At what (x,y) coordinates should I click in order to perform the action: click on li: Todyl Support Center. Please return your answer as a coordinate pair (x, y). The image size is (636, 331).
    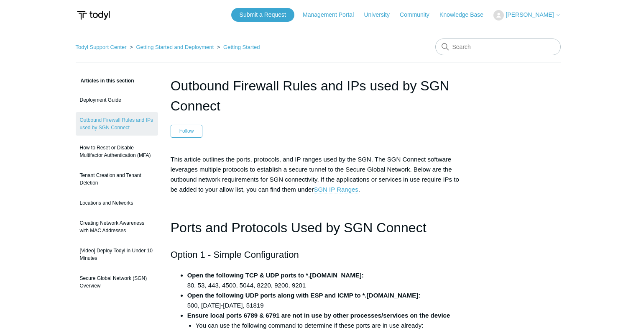
    Looking at the image, I should click on (102, 47).